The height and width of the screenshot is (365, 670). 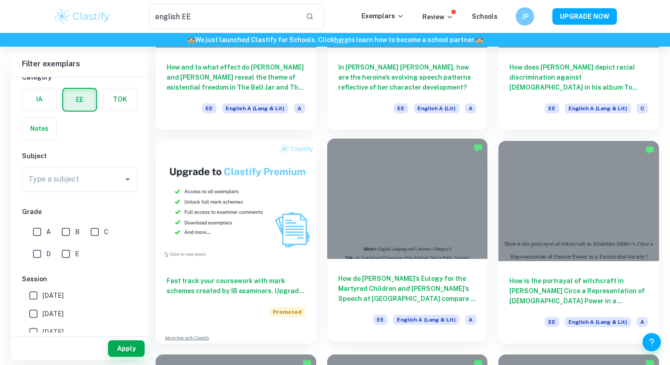 What do you see at coordinates (80, 279) in the screenshot?
I see `h6: Session` at bounding box center [80, 279].